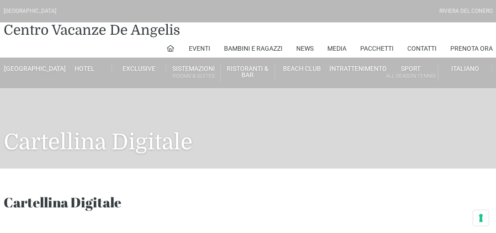 The image size is (496, 233). I want to click on h1: Cartellina Digitale, so click(248, 128).